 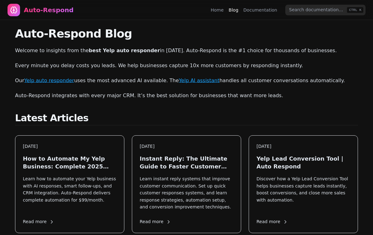 I want to click on p: Auto-Respond integrates with every major CRM. It’s the best solution for businesses that want mor..., so click(x=186, y=96).